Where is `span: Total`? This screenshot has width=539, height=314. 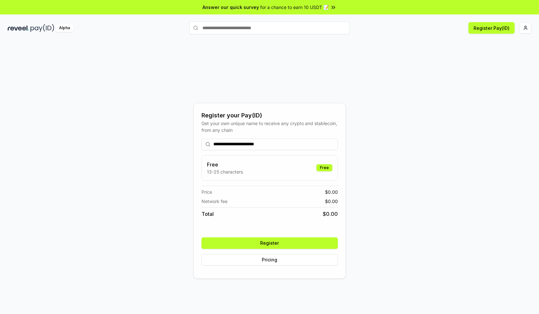
span: Total is located at coordinates (207, 214).